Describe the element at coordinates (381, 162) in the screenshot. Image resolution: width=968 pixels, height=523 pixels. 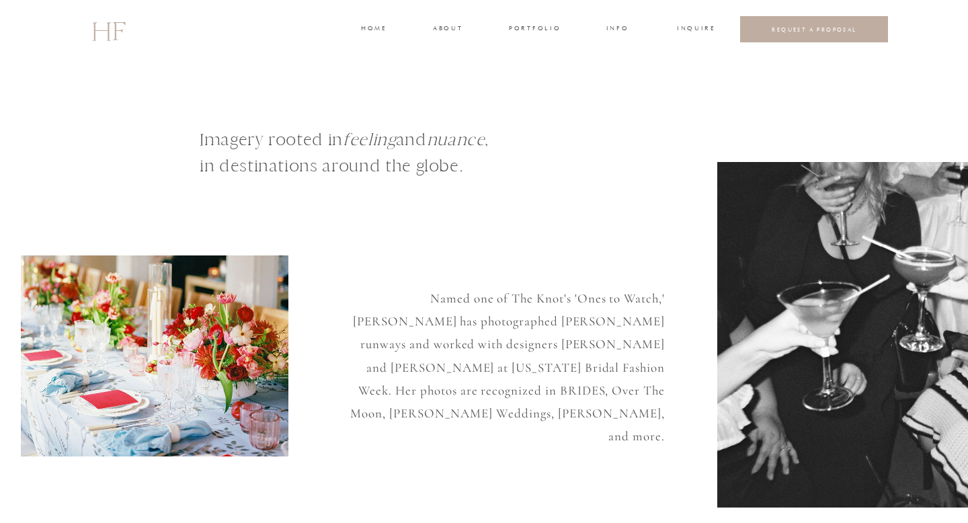
I see `h1: Imagery rooted in and , in destinations around the globe.` at that location.